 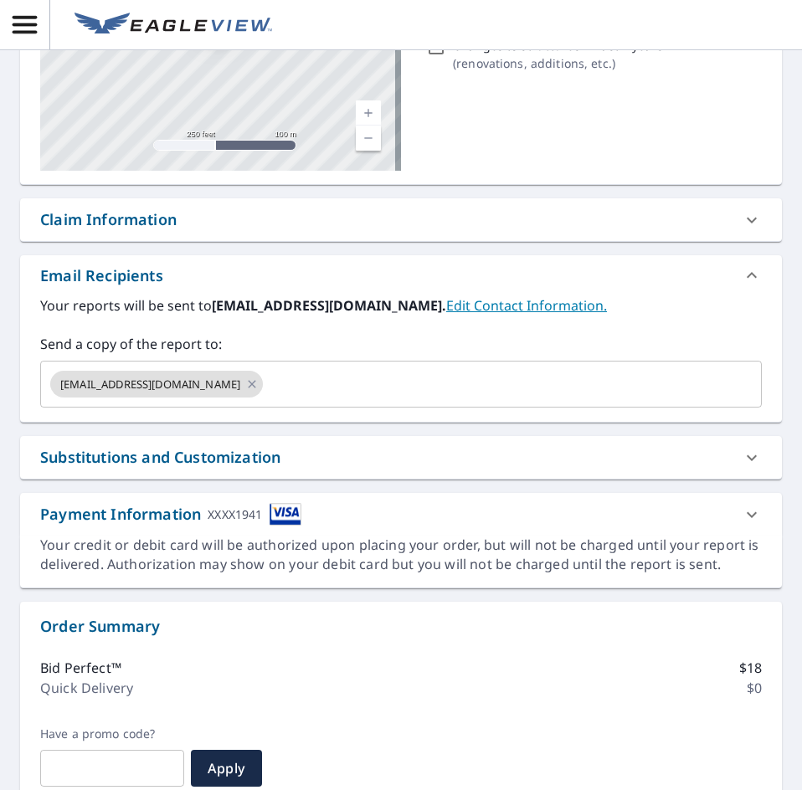 I want to click on p: Bid Perfect™, so click(x=80, y=668).